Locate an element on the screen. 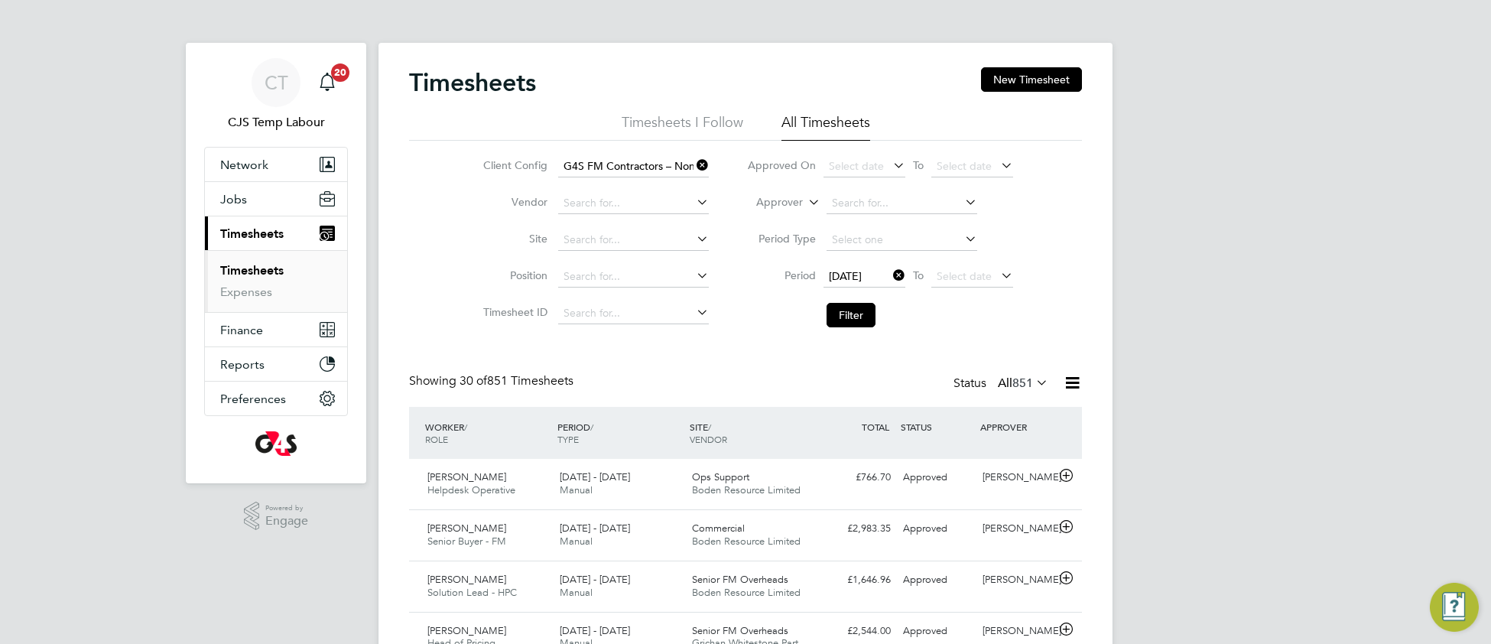  span: Commercial is located at coordinates (718, 528).